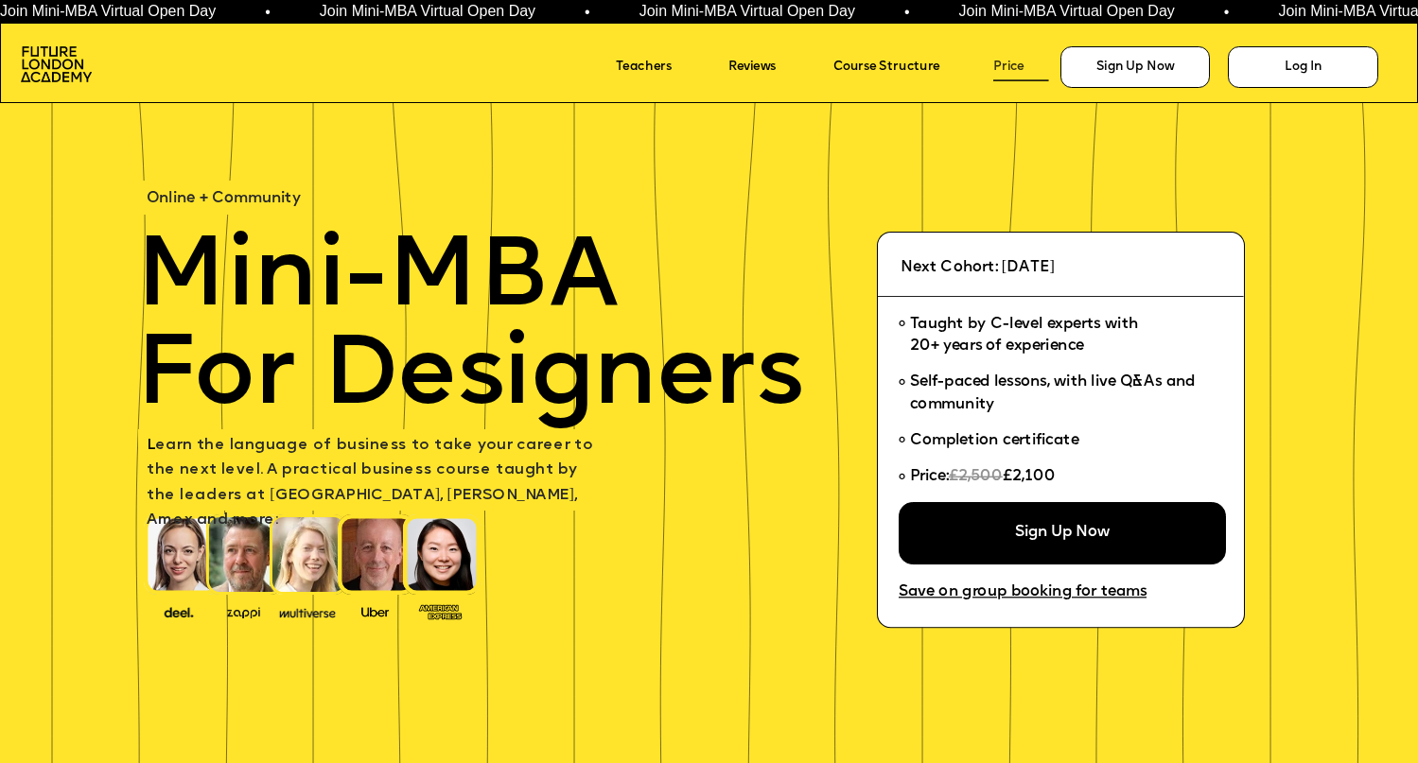 The width and height of the screenshot is (1418, 763). I want to click on span: Self-paced lessons, with live Q&As and community, so click(1055, 394).